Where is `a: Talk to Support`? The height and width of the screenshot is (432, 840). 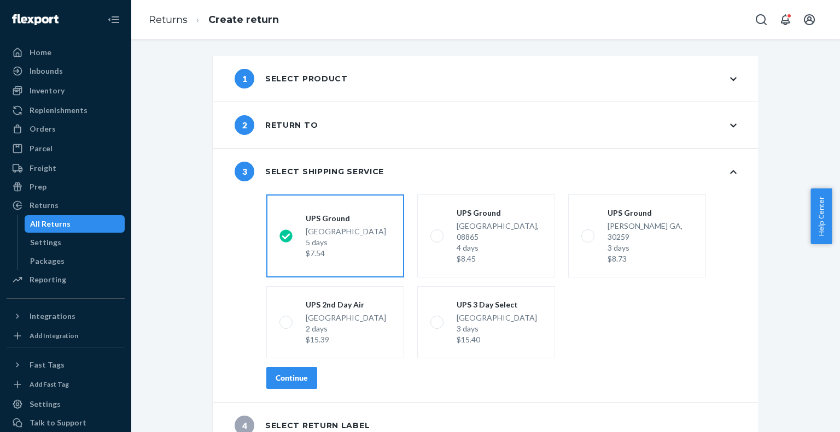 a: Talk to Support is located at coordinates (66, 423).